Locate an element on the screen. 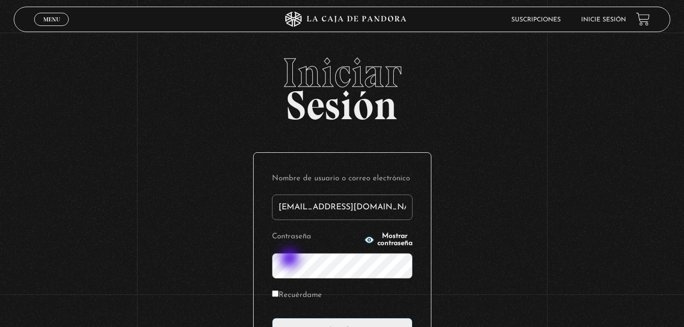  label: Contraseña is located at coordinates (316, 237).